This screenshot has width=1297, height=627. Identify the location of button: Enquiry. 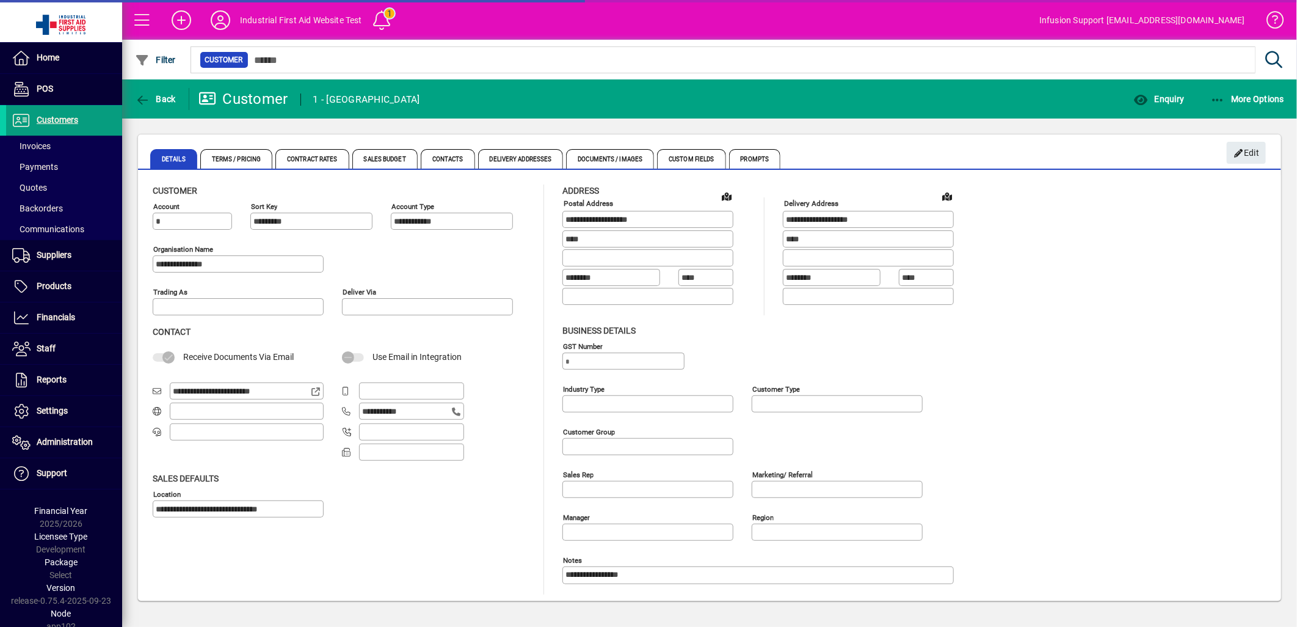
(1159, 99).